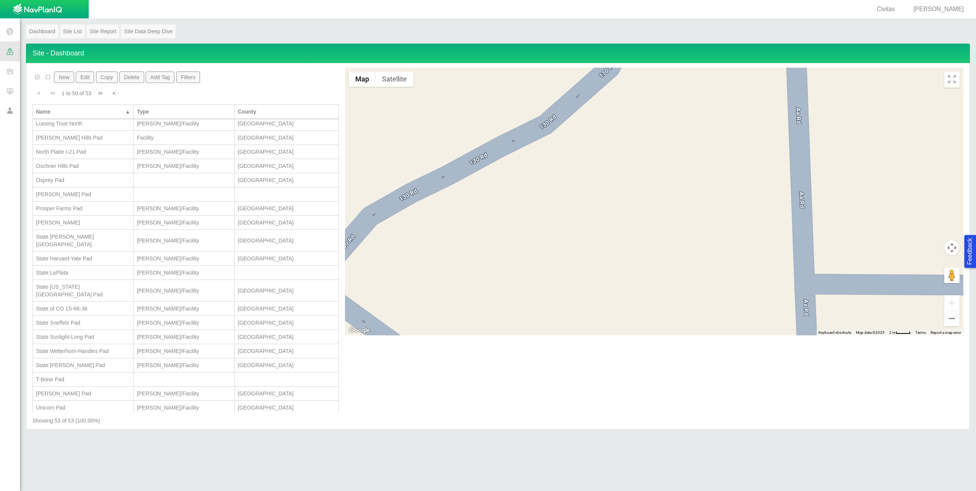 This screenshot has width=976, height=491. I want to click on button: Toggle Fullscreen in browser window, so click(952, 79).